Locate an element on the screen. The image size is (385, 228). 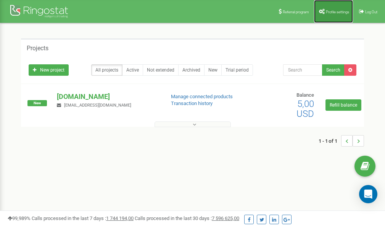
a: Refill balance is located at coordinates (343, 105).